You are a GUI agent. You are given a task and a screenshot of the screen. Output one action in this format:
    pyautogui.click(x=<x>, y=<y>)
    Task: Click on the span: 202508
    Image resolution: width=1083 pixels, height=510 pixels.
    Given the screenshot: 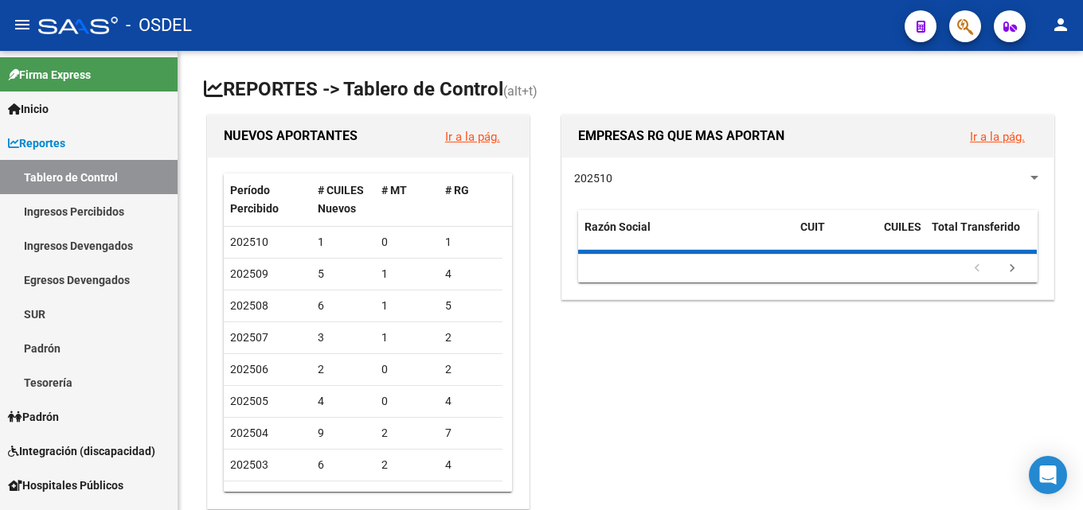 What is the action you would take?
    pyautogui.click(x=249, y=306)
    